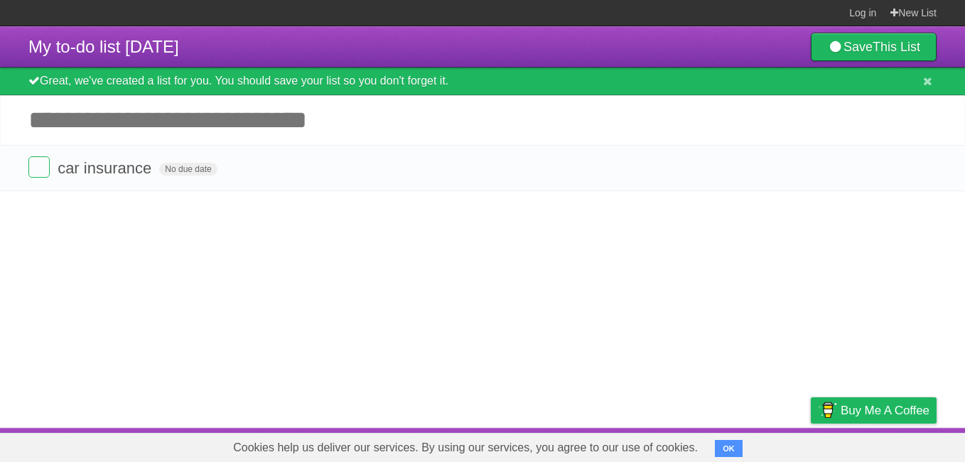  I want to click on button: OK, so click(728, 448).